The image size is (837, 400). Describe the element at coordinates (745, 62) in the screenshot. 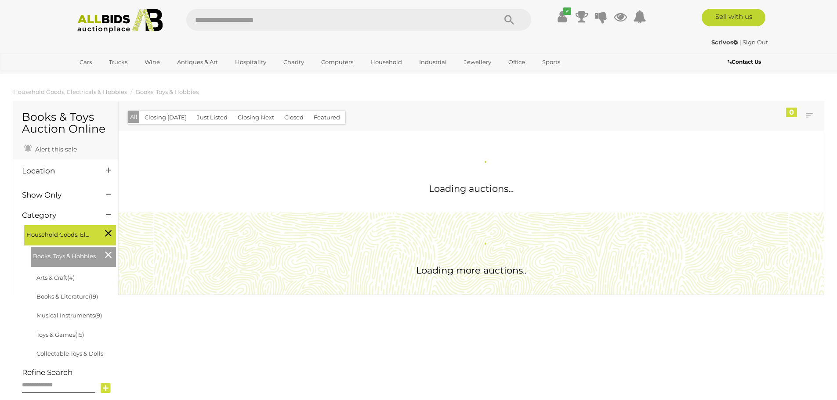

I see `a: Contact Us` at that location.